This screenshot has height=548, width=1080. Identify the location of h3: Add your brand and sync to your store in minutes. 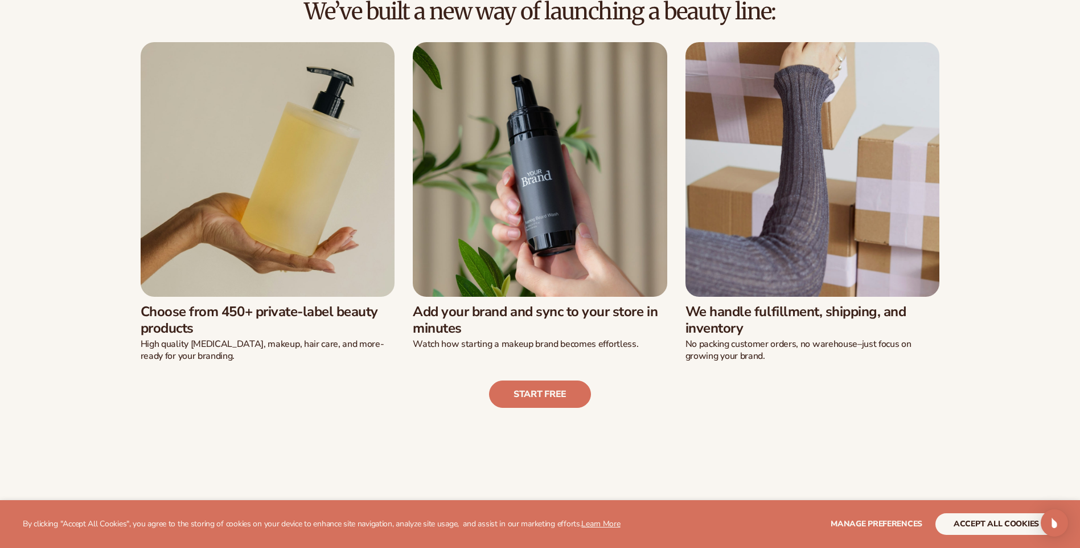
(540, 320).